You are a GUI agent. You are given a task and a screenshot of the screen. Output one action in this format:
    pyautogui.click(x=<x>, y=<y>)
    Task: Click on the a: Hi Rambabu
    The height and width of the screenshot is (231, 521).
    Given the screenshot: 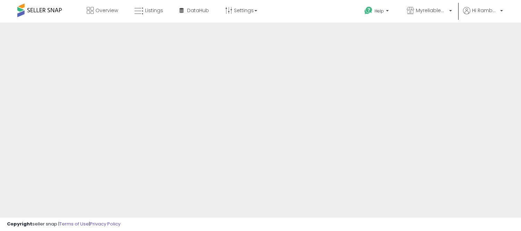 What is the action you would take?
    pyautogui.click(x=483, y=15)
    